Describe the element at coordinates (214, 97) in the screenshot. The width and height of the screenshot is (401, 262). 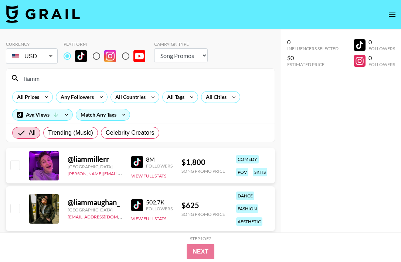
I see `div: All Cities` at that location.